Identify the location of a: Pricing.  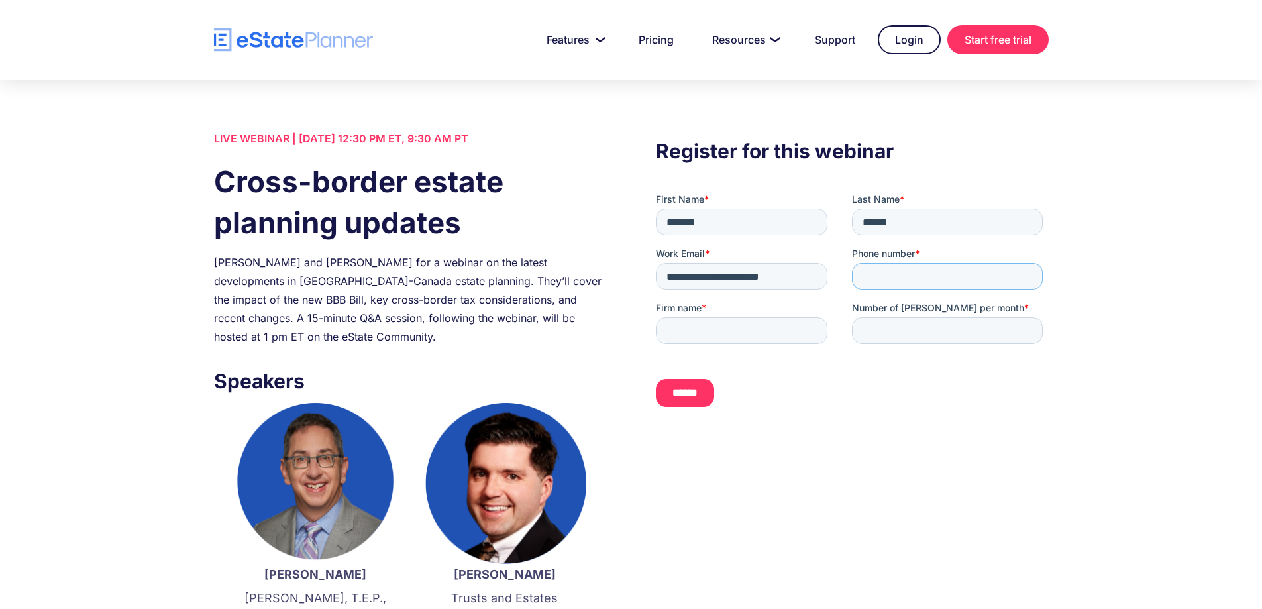
(656, 40).